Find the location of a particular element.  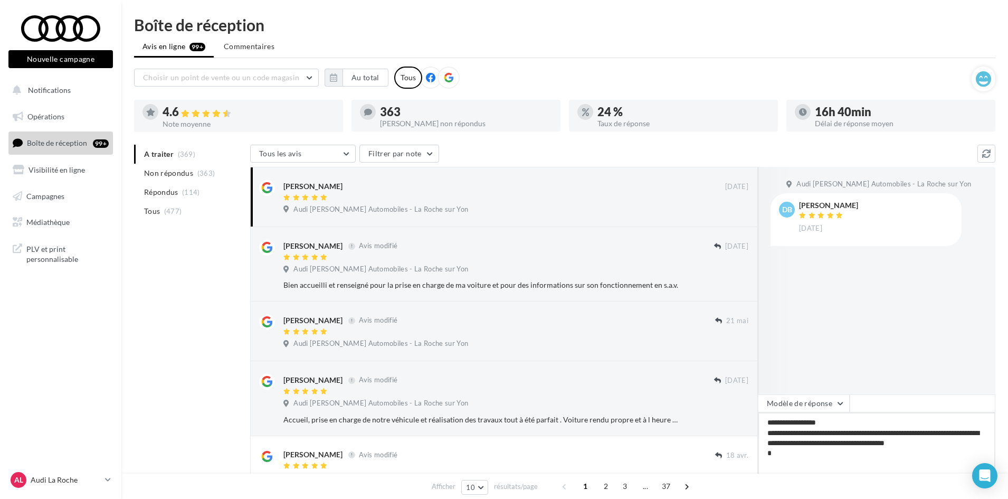

span: Campagnes is located at coordinates (45, 195).